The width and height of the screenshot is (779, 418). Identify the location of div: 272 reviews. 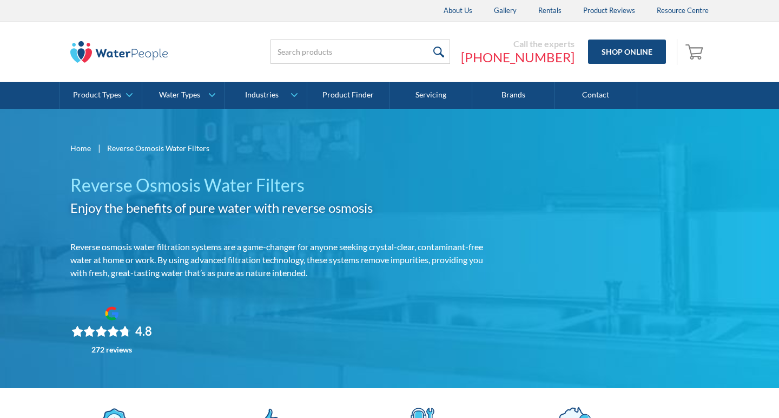
(111, 350).